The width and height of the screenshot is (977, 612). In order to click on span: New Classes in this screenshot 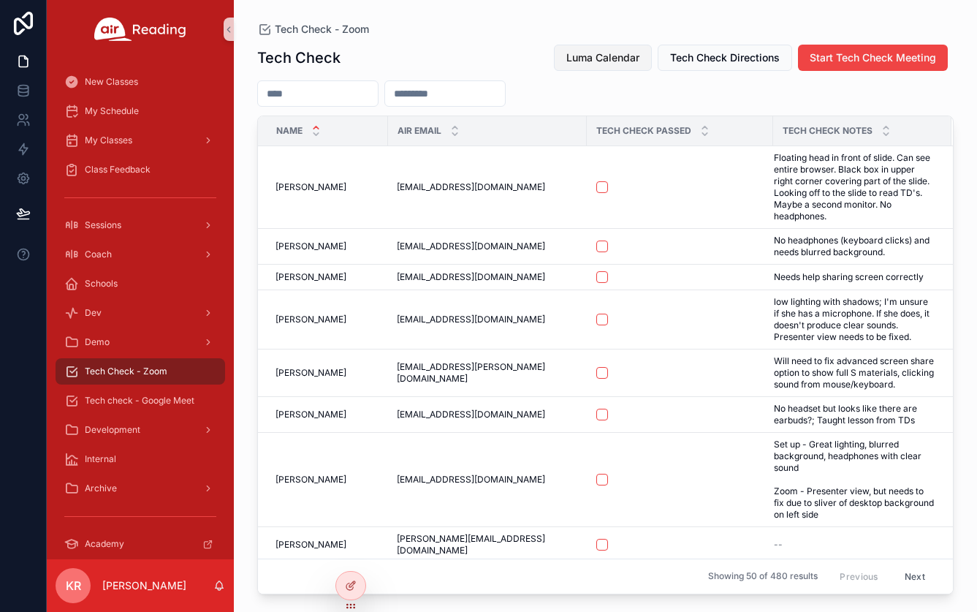, I will do `click(111, 82)`.